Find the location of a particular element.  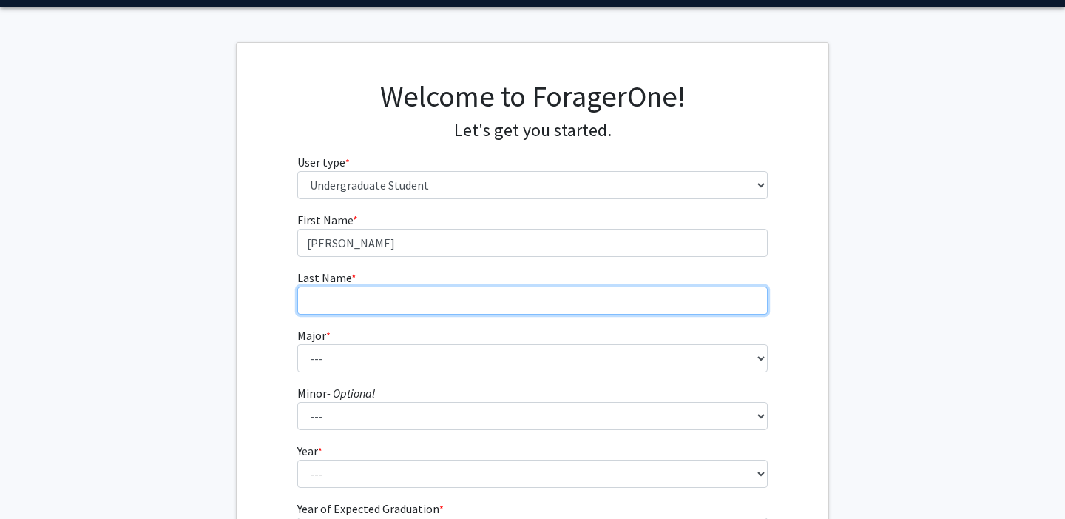

label: Year is located at coordinates (310, 451).